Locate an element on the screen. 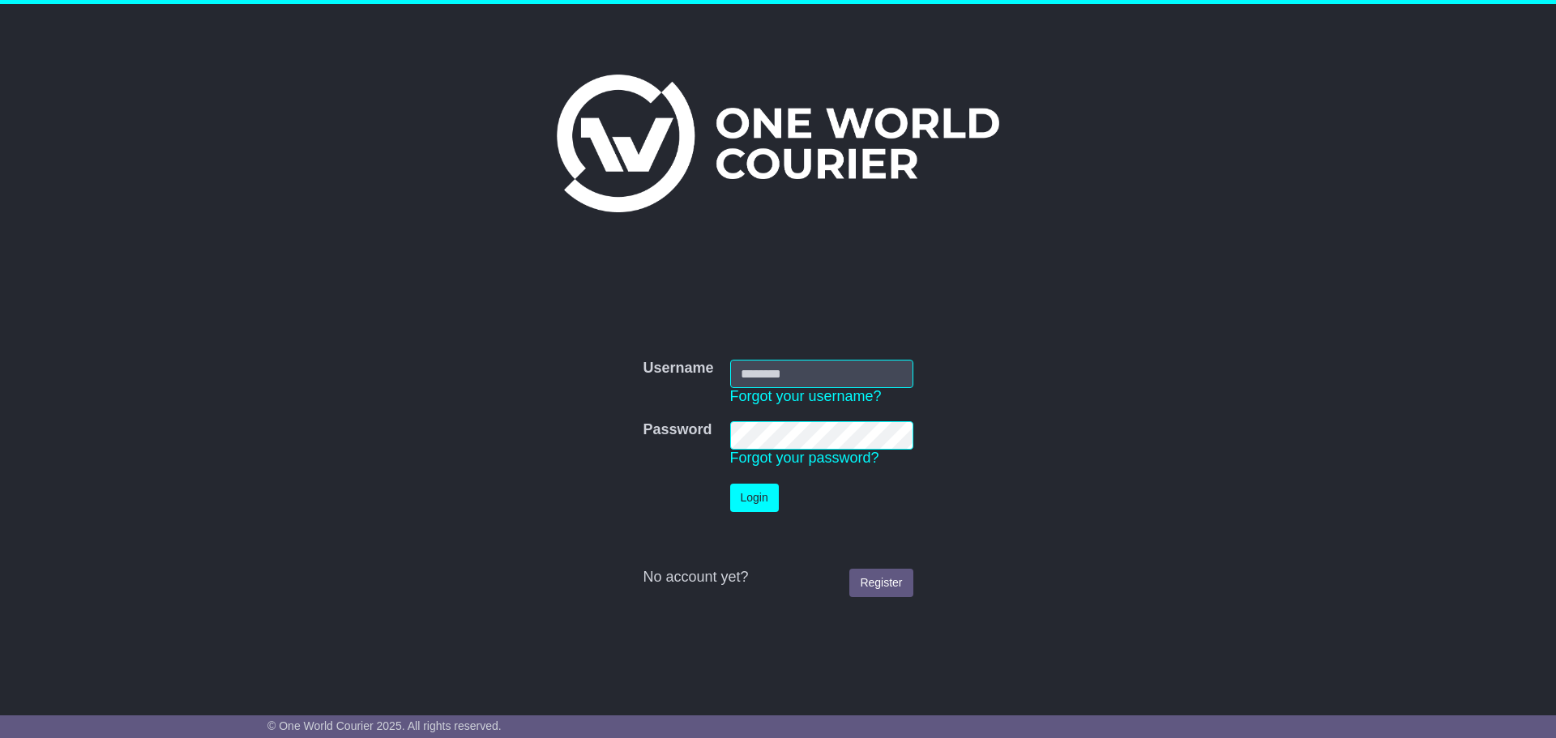  a: Forgot your password? is located at coordinates (805, 458).